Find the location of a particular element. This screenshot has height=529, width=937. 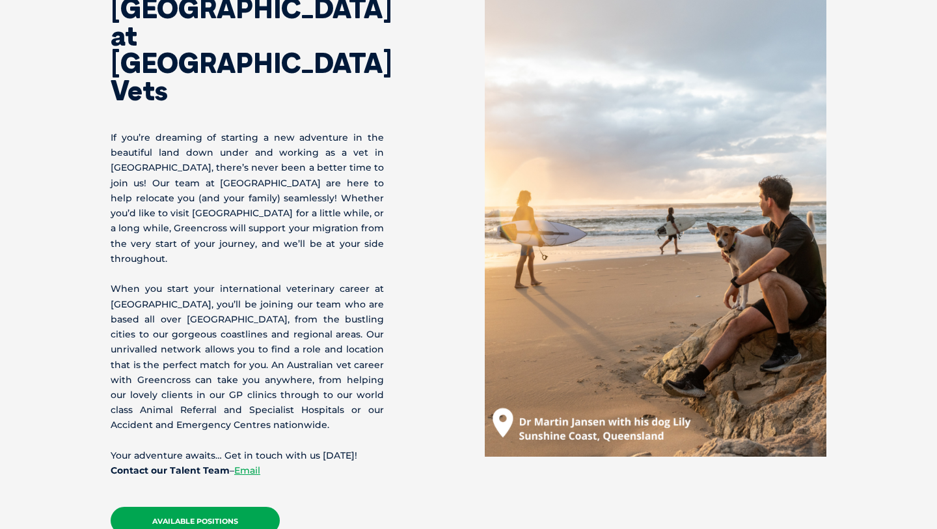

a: Email is located at coordinates (247, 470).